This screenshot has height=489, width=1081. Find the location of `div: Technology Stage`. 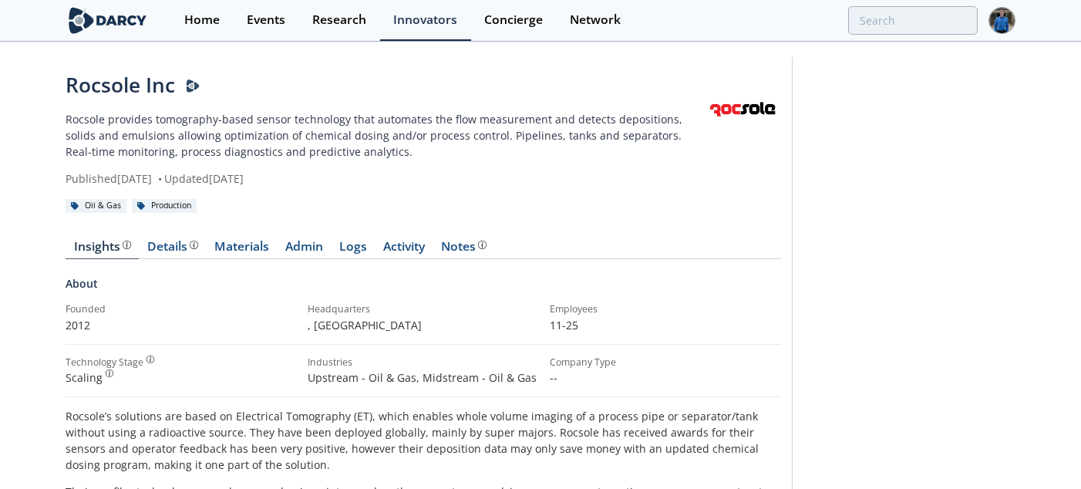

div: Technology Stage is located at coordinates (104, 363).